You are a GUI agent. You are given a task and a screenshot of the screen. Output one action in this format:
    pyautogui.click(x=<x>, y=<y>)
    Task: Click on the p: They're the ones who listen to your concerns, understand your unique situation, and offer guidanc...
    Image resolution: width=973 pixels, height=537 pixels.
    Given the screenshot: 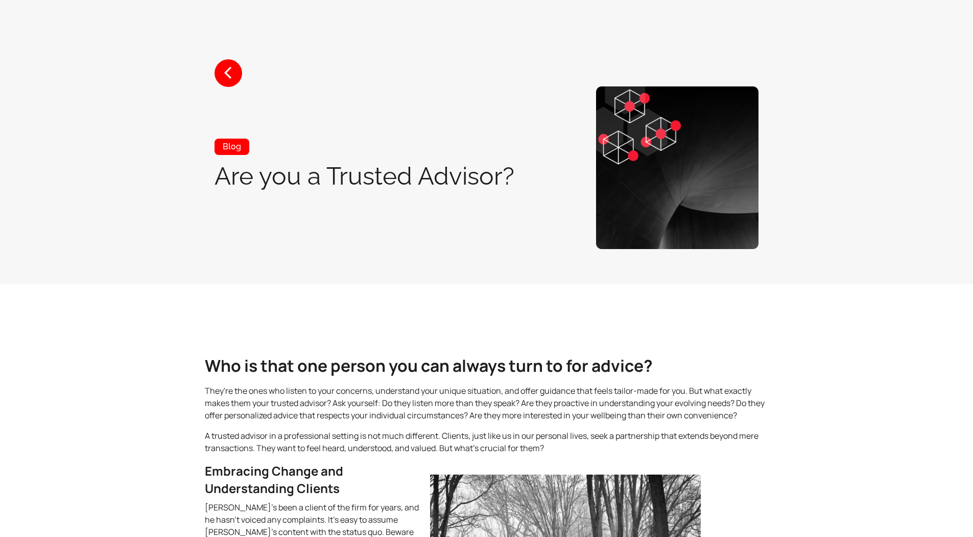 What is the action you would take?
    pyautogui.click(x=486, y=403)
    